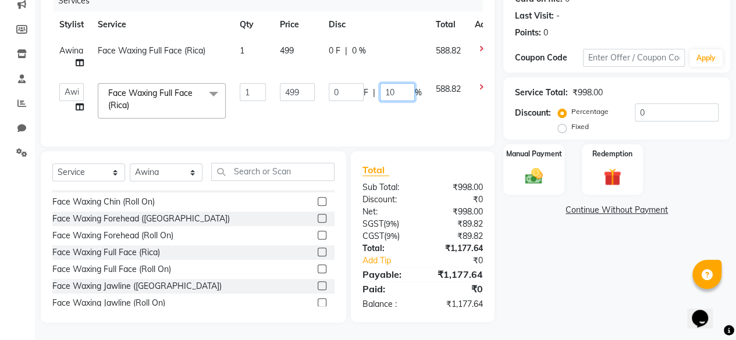 The width and height of the screenshot is (736, 340). I want to click on span: 0 %, so click(359, 51).